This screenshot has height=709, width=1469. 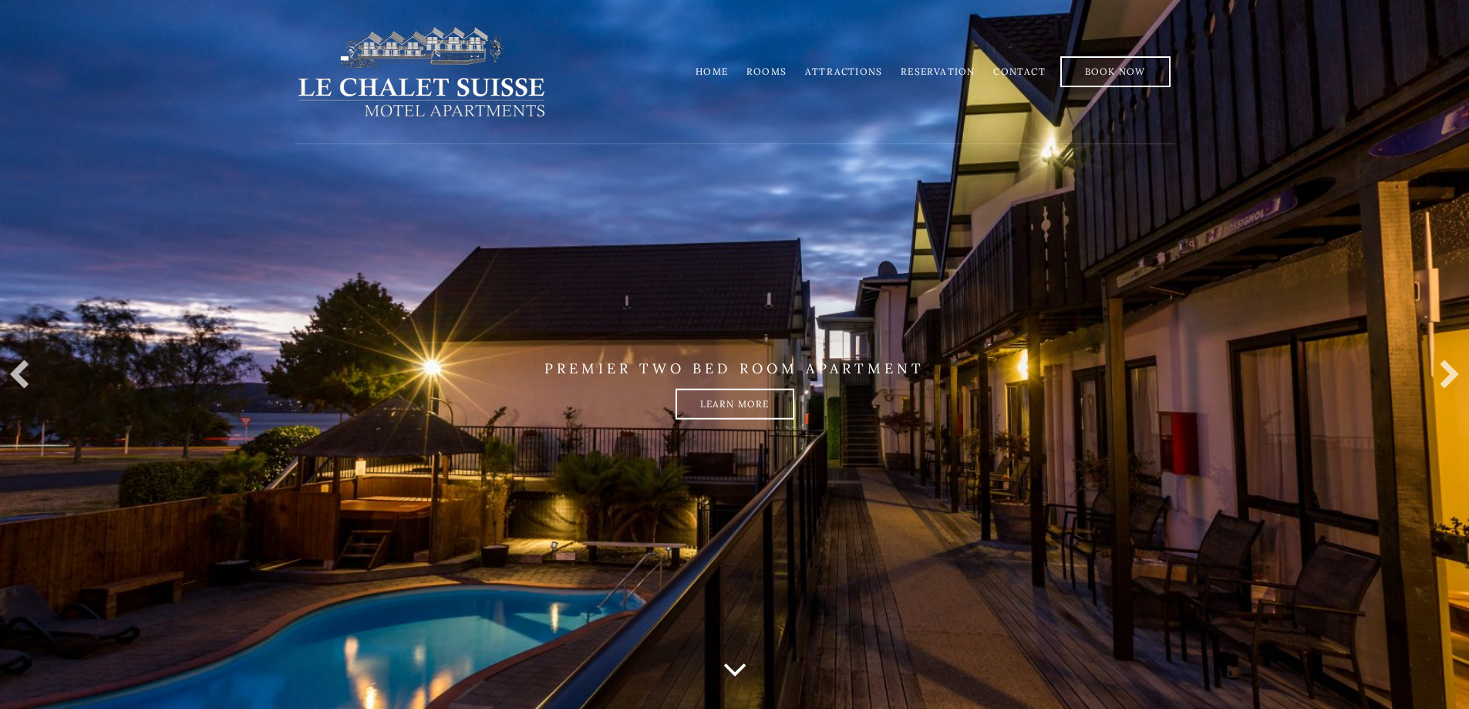 What do you see at coordinates (712, 71) in the screenshot?
I see `a: Home` at bounding box center [712, 71].